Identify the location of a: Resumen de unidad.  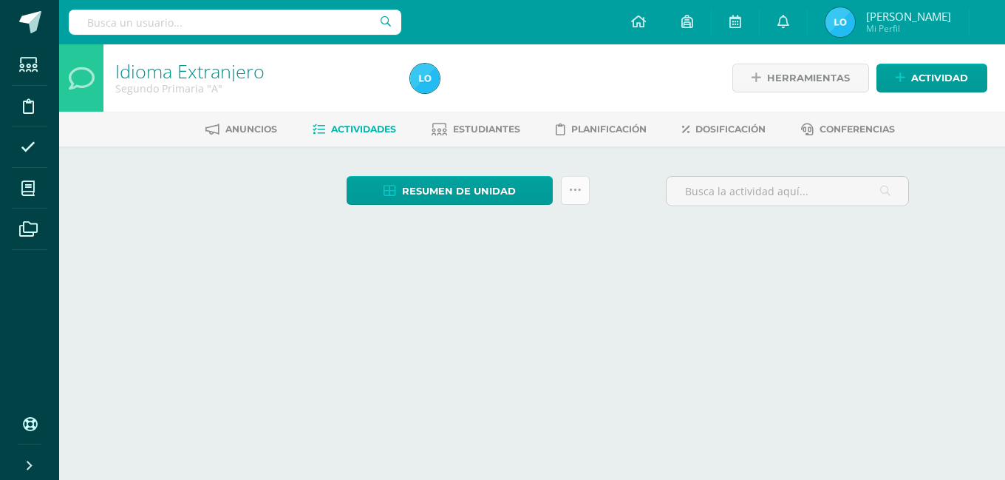
(449, 190).